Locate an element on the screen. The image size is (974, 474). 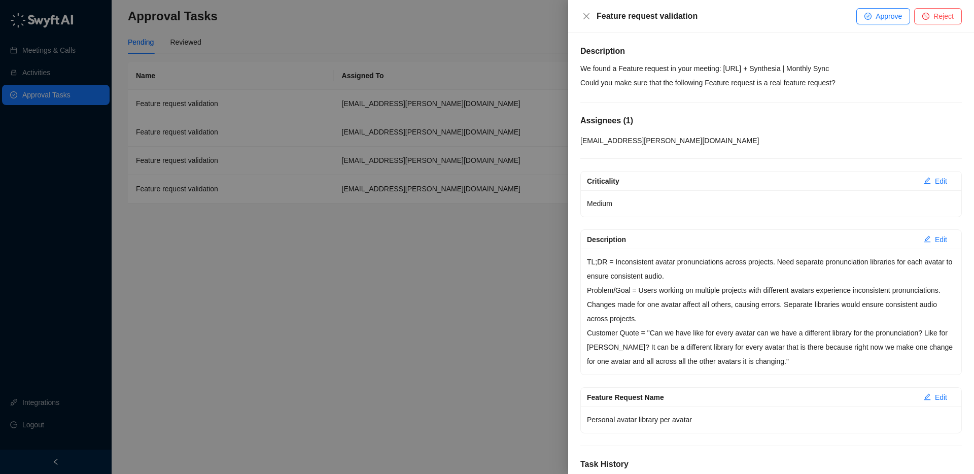
span: stop is located at coordinates (926, 16).